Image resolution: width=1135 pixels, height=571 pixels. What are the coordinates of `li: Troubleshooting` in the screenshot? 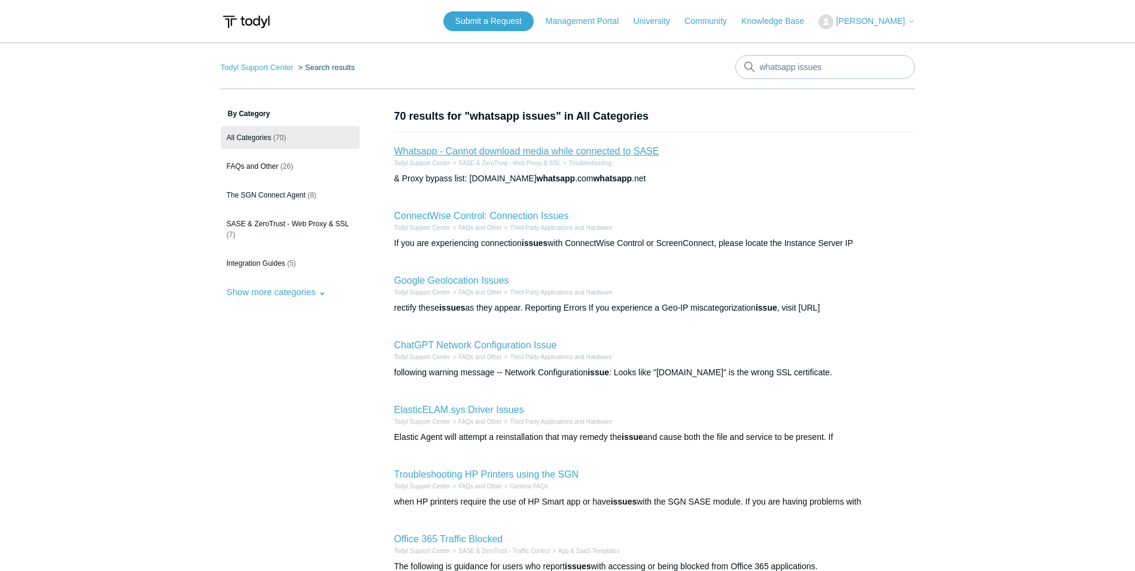 It's located at (586, 163).